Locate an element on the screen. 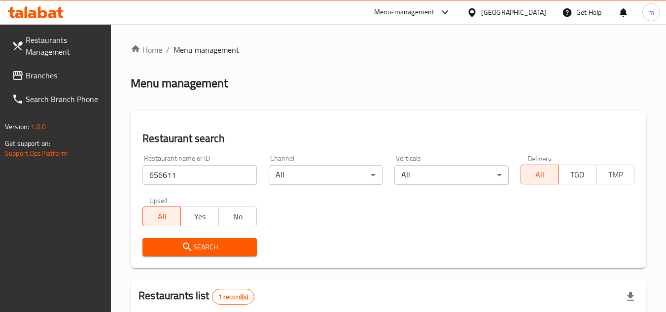 The width and height of the screenshot is (666, 312). nav: breadcrumb is located at coordinates (389, 50).